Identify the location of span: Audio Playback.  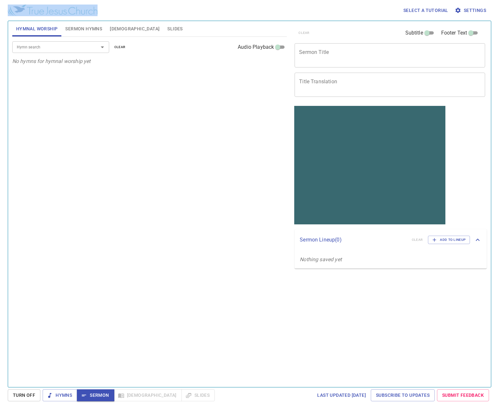
(256, 47).